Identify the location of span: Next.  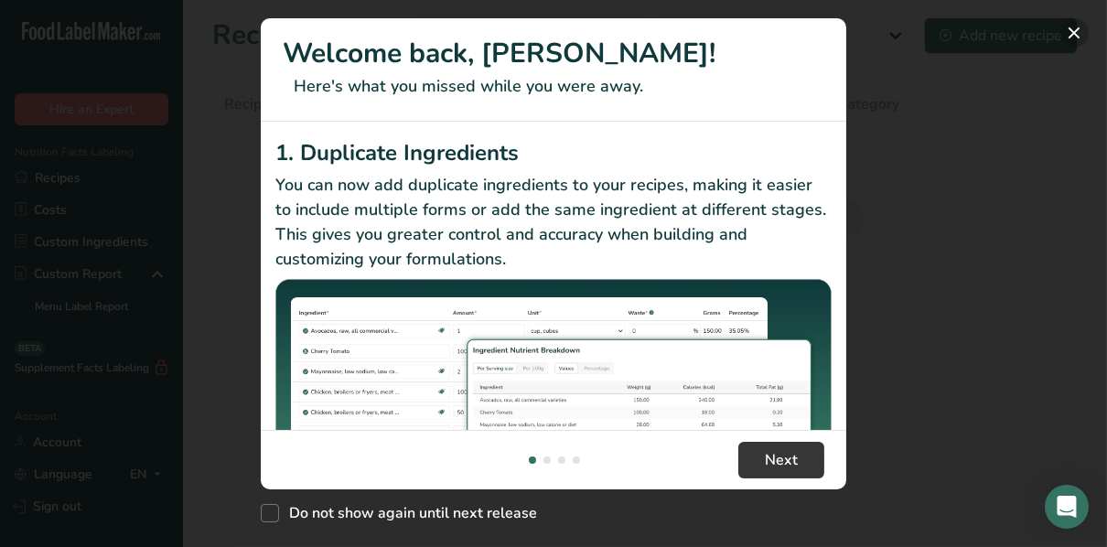
(782, 460).